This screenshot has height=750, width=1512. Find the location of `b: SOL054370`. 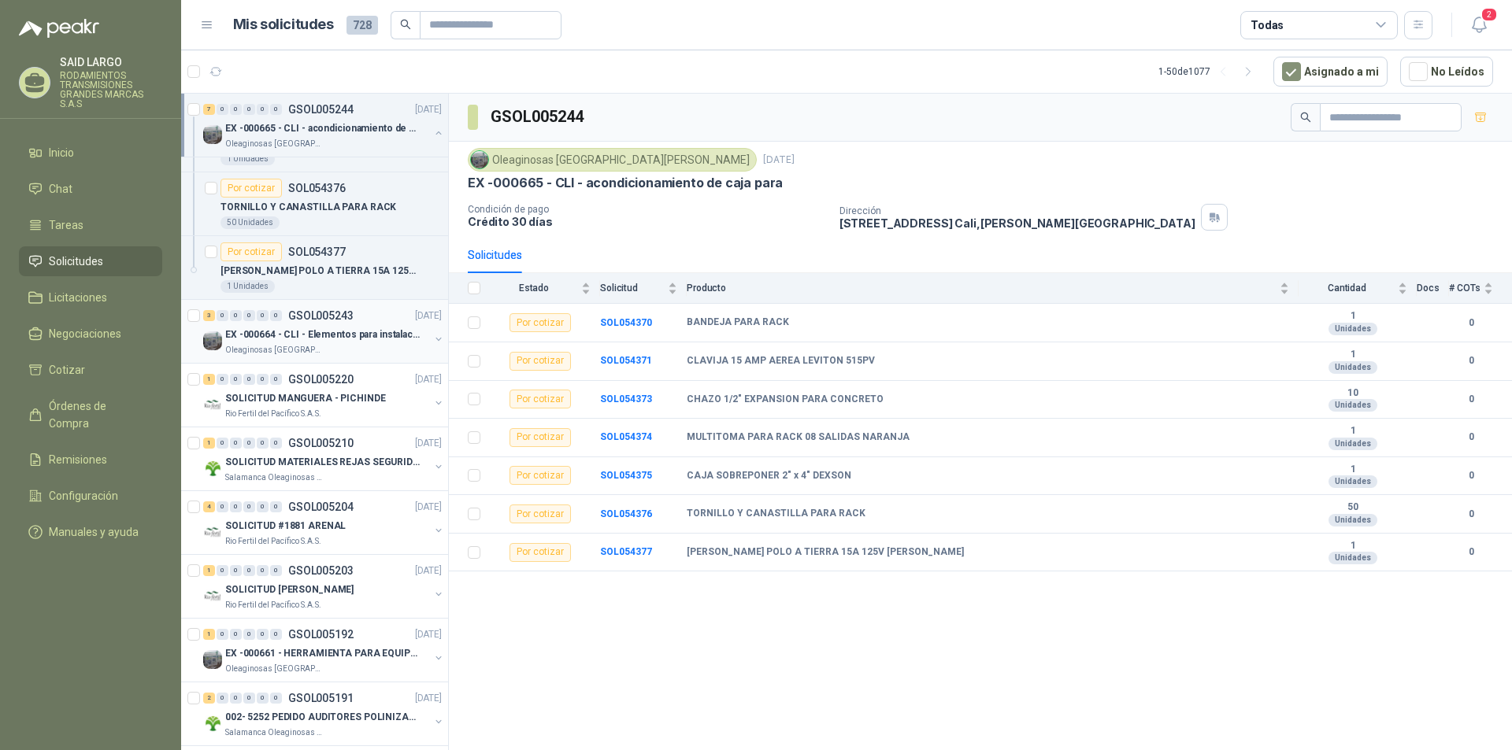

b: SOL054370 is located at coordinates (626, 323).